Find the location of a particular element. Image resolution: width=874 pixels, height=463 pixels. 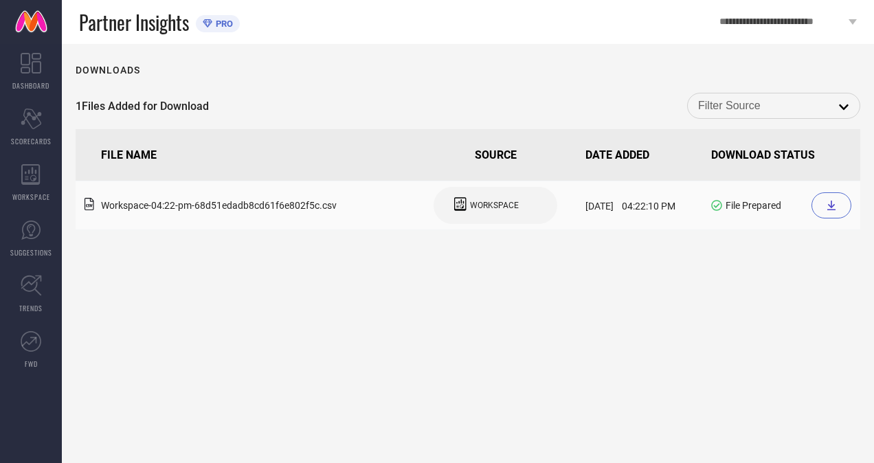

th: FILE NAME is located at coordinates (243, 155).